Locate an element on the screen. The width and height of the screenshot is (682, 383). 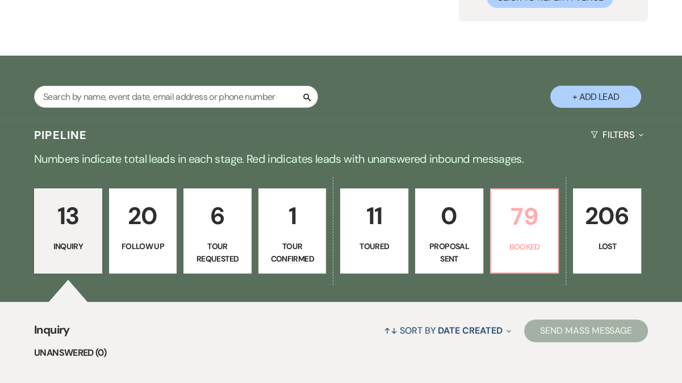
p: Toured is located at coordinates (374, 246).